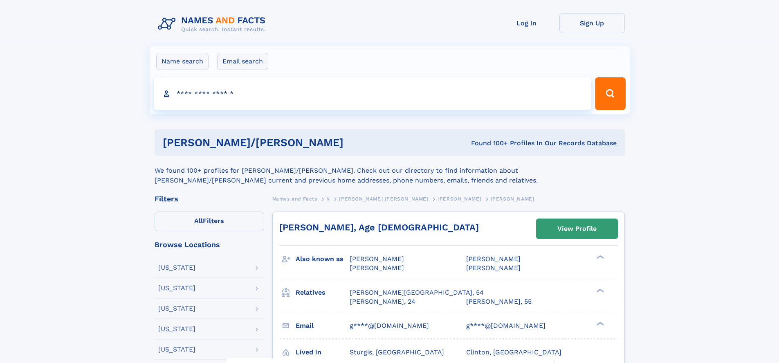  What do you see at coordinates (577, 229) in the screenshot?
I see `div: View Profile` at bounding box center [577, 229].